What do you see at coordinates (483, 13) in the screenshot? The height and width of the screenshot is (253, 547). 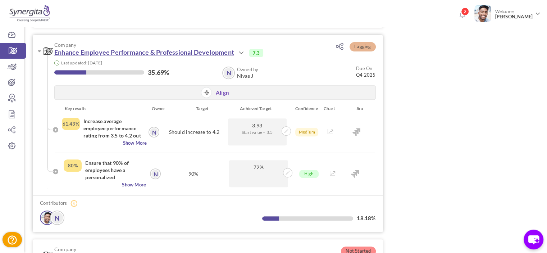 I see `img: Photo` at bounding box center [483, 13].